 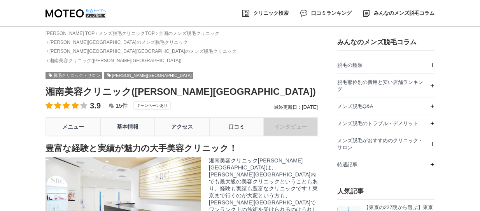 I want to click on span: メンズ脱毛がおすすめのクリニック・サロン, so click(x=380, y=144).